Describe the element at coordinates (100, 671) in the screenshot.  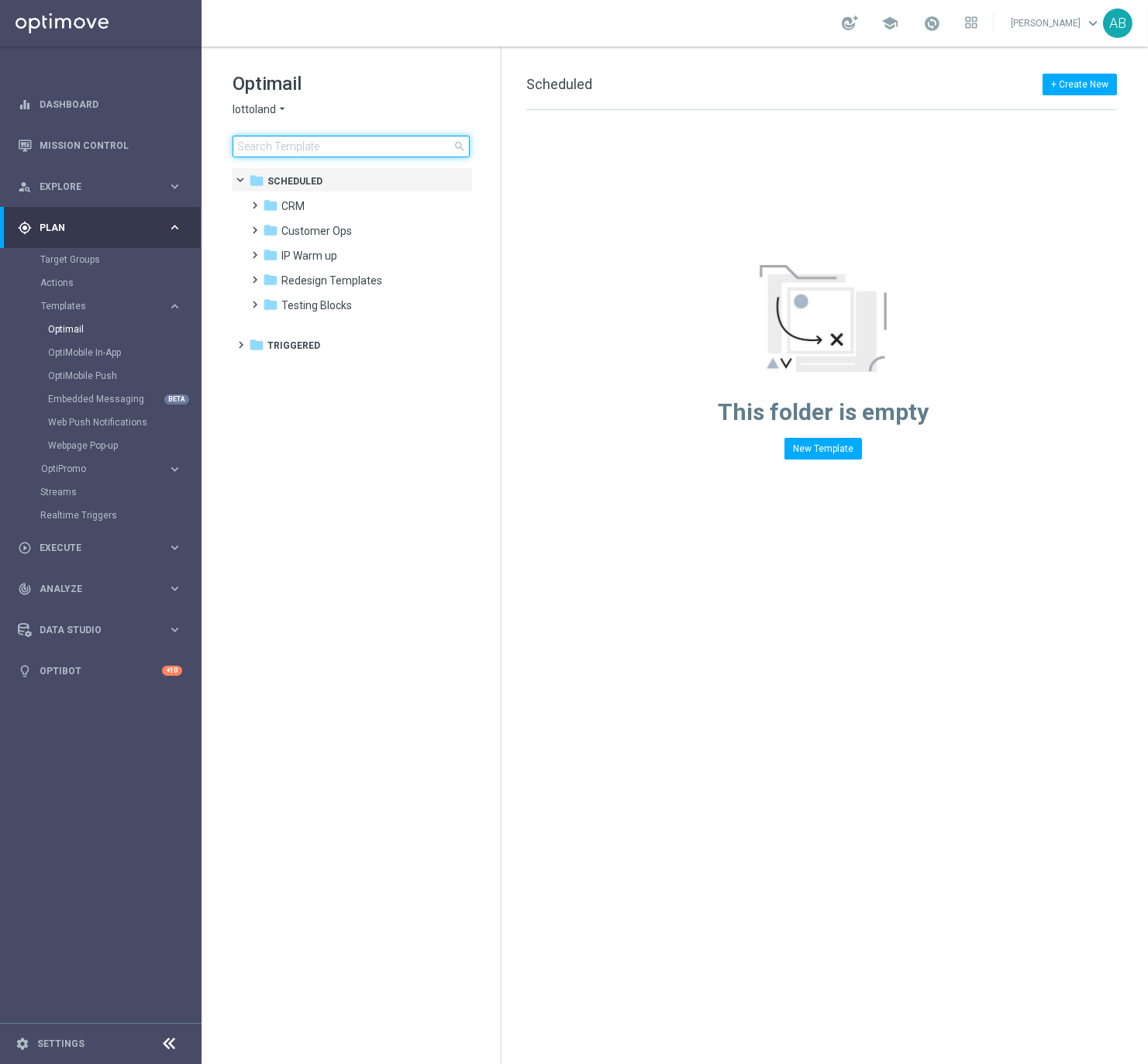
I see `button: lightbulb Optibot +10` at that location.